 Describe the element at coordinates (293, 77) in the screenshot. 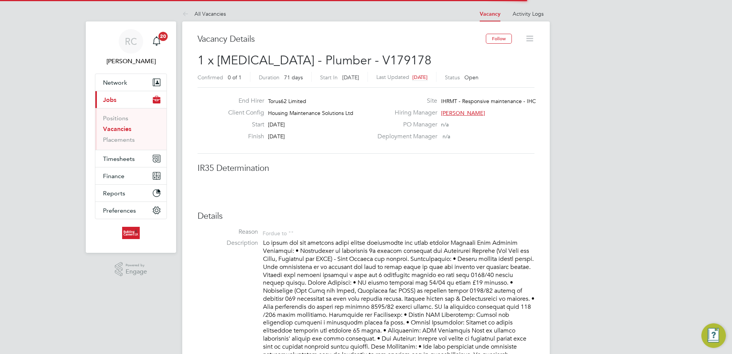

I see `span: 71 days` at that location.